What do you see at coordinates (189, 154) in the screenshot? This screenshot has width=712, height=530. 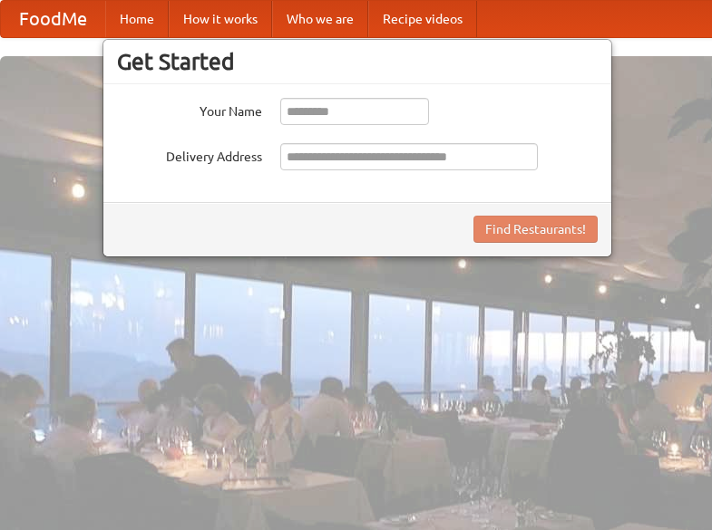 I see `label: Delivery Address` at bounding box center [189, 154].